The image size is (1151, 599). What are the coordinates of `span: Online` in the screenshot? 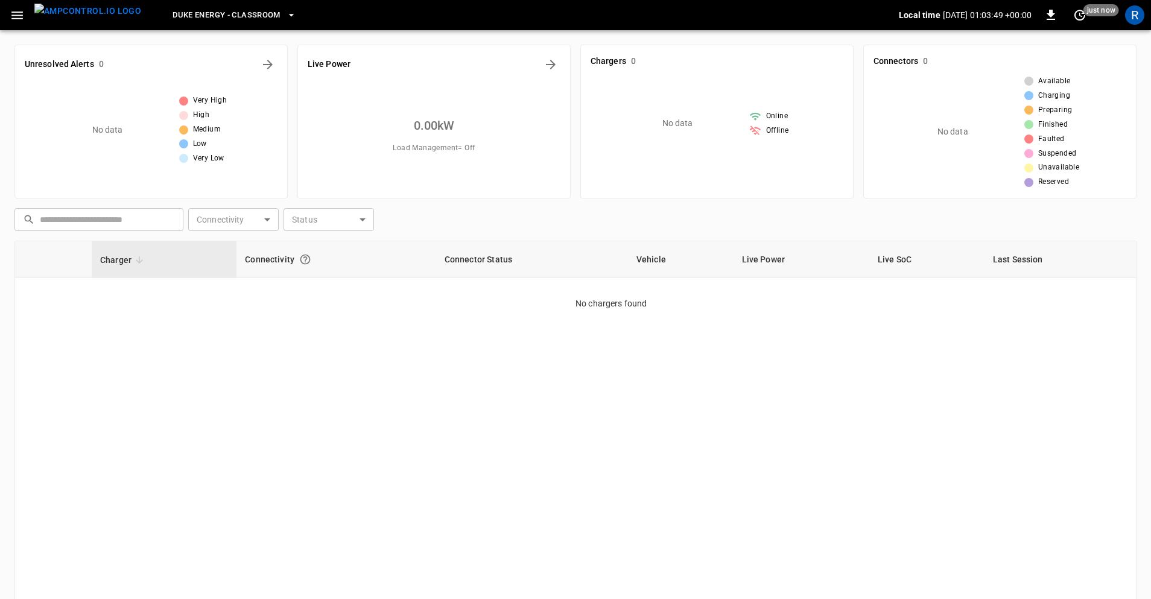 It's located at (777, 116).